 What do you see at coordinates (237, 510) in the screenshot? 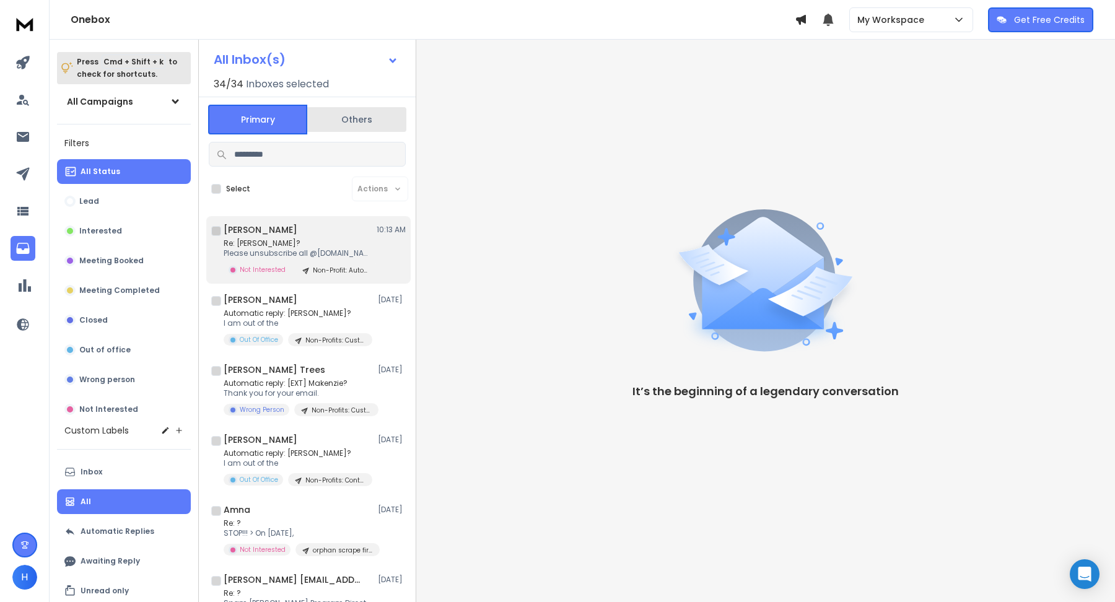
I see `h1: Amna` at bounding box center [237, 510].